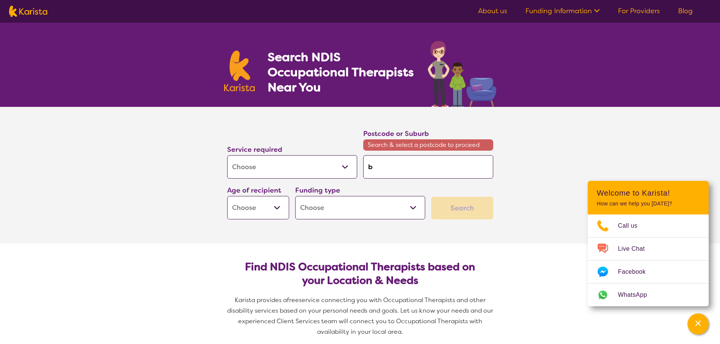 The height and width of the screenshot is (344, 720). What do you see at coordinates (637, 295) in the screenshot?
I see `span: WhatsApp` at bounding box center [637, 295].